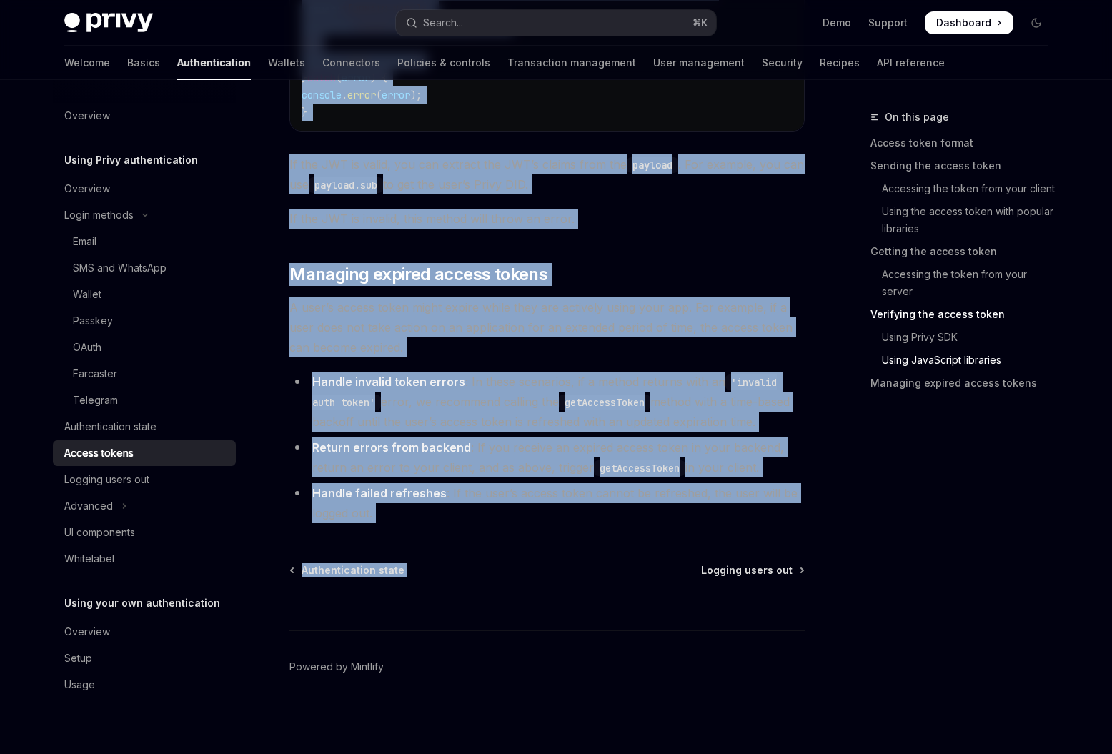  I want to click on a: Policies & controls, so click(444, 63).